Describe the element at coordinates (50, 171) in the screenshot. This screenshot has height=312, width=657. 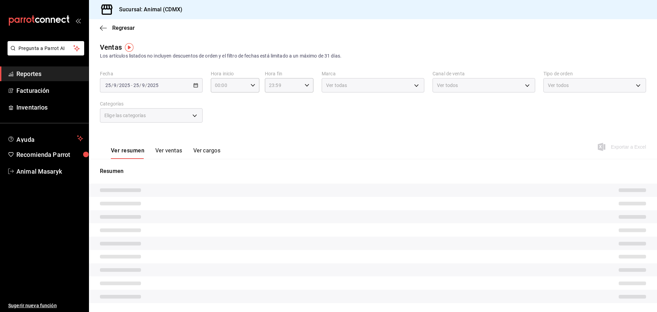
I see `span: Animal Masaryk` at that location.